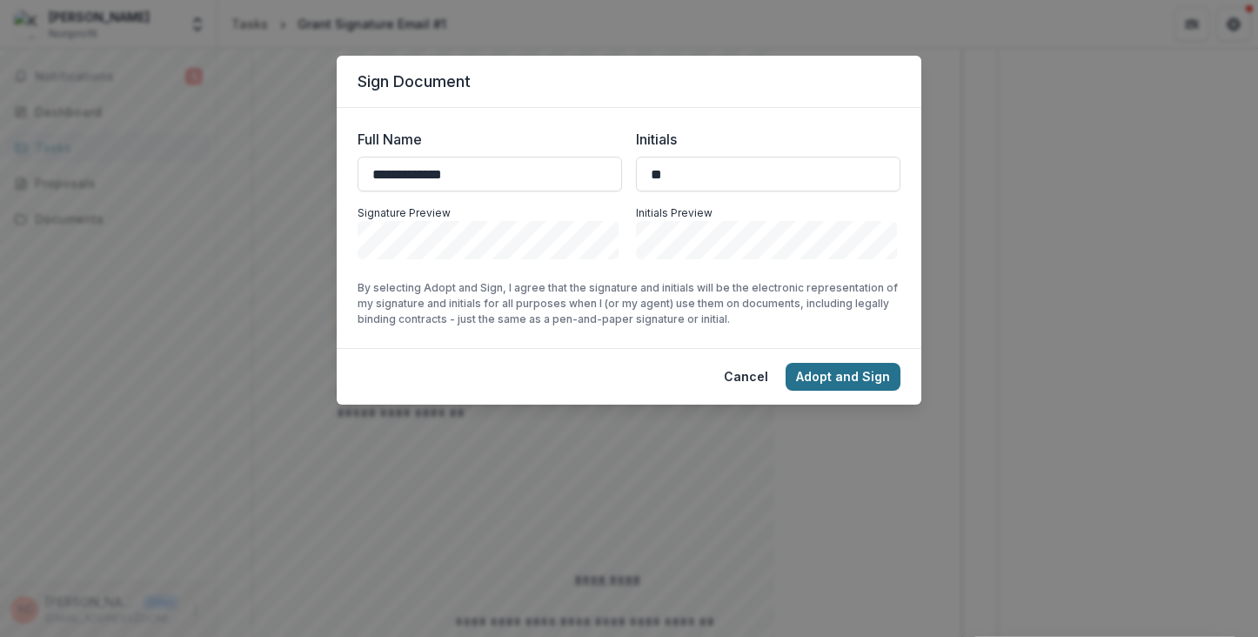 This screenshot has width=1258, height=637. What do you see at coordinates (843, 377) in the screenshot?
I see `button: Adopt and Sign` at bounding box center [843, 377].